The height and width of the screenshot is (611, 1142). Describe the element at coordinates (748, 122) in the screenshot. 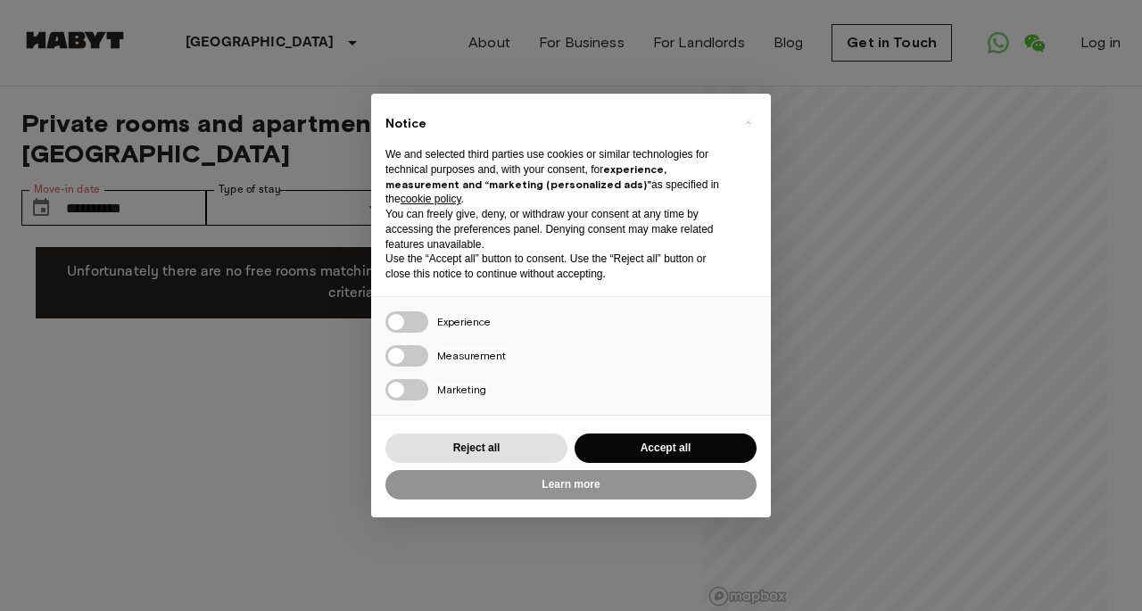

I see `button: Close this notice` at that location.